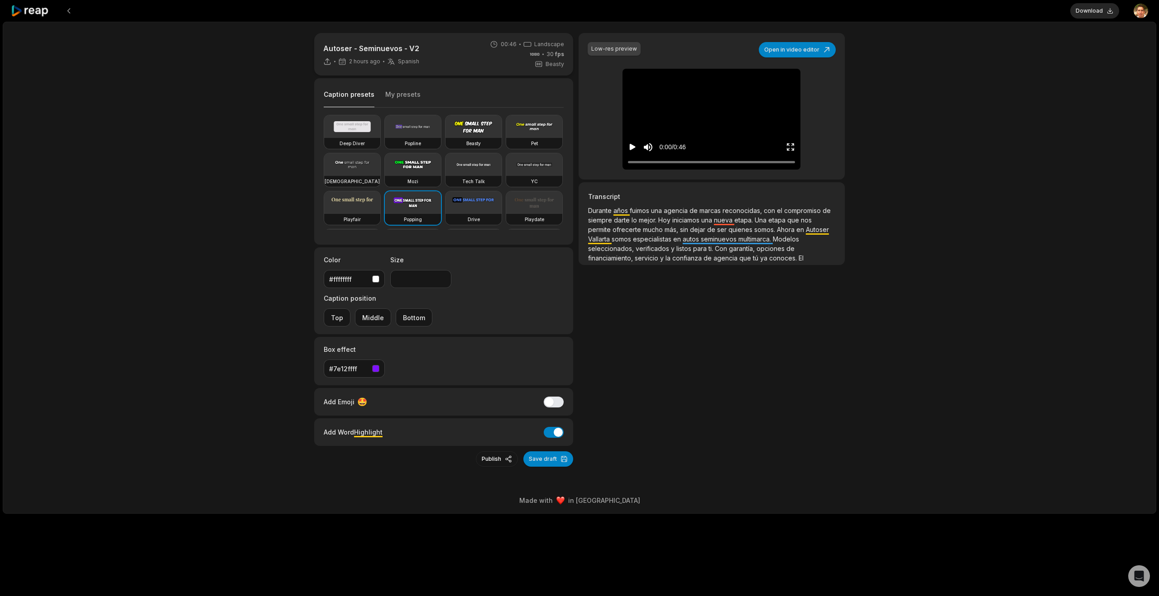 This screenshot has height=596, width=1159. What do you see at coordinates (559, 54) in the screenshot?
I see `span: fps` at bounding box center [559, 54].